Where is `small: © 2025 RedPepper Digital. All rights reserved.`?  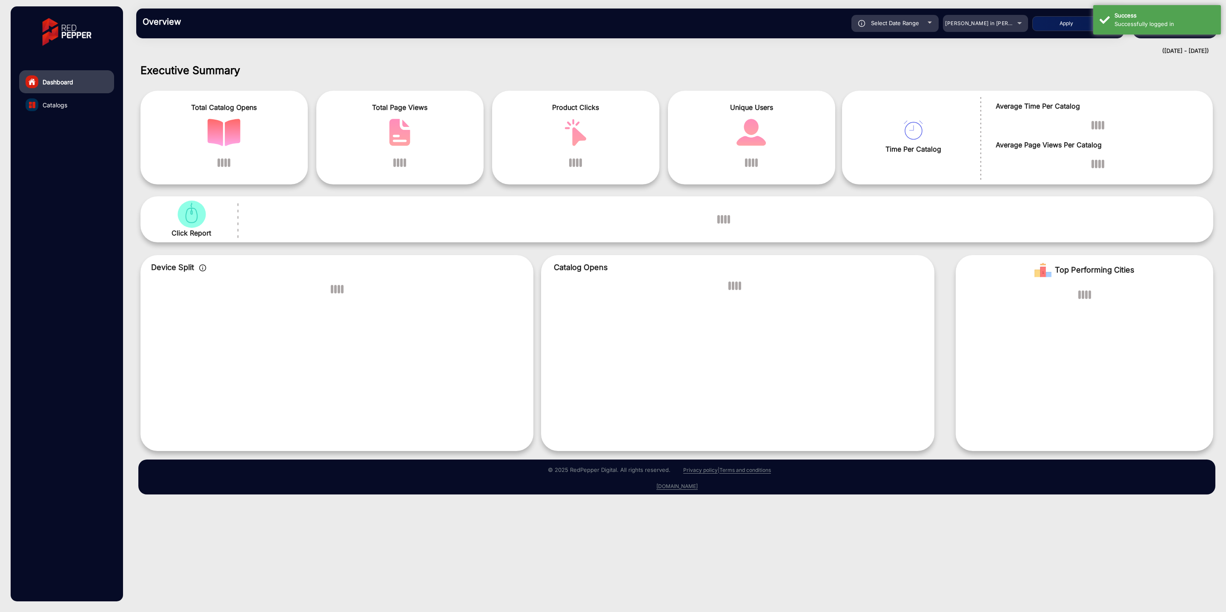 small: © 2025 RedPepper Digital. All rights reserved. is located at coordinates (609, 470).